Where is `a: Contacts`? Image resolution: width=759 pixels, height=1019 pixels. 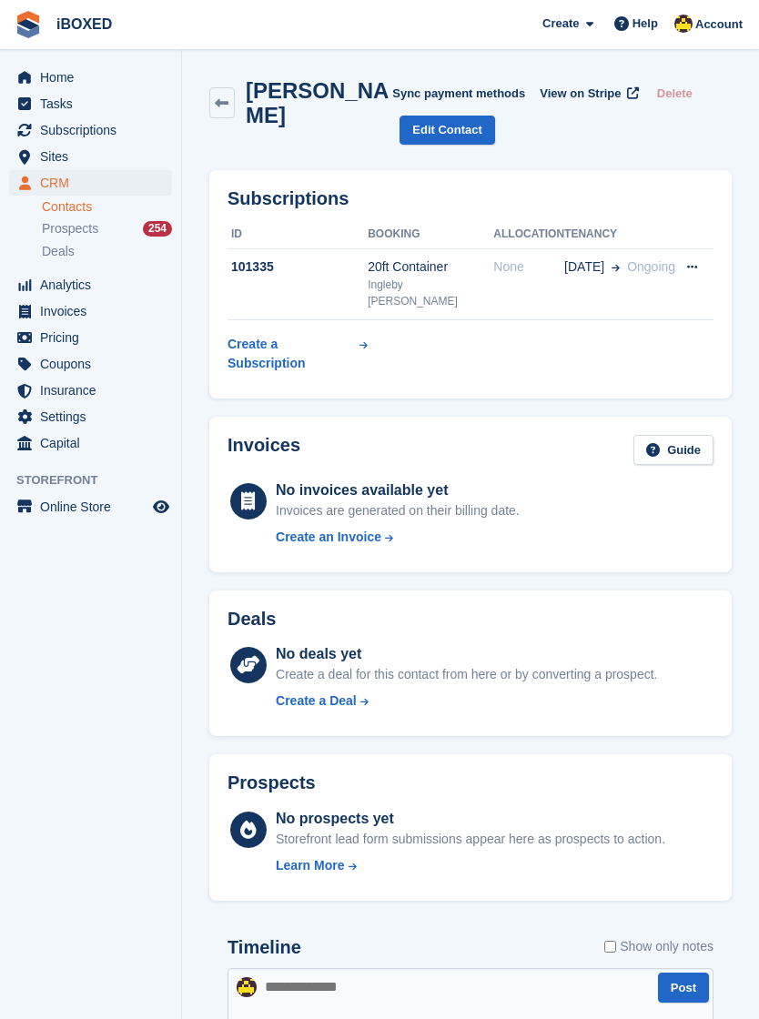
a: Contacts is located at coordinates (106, 207).